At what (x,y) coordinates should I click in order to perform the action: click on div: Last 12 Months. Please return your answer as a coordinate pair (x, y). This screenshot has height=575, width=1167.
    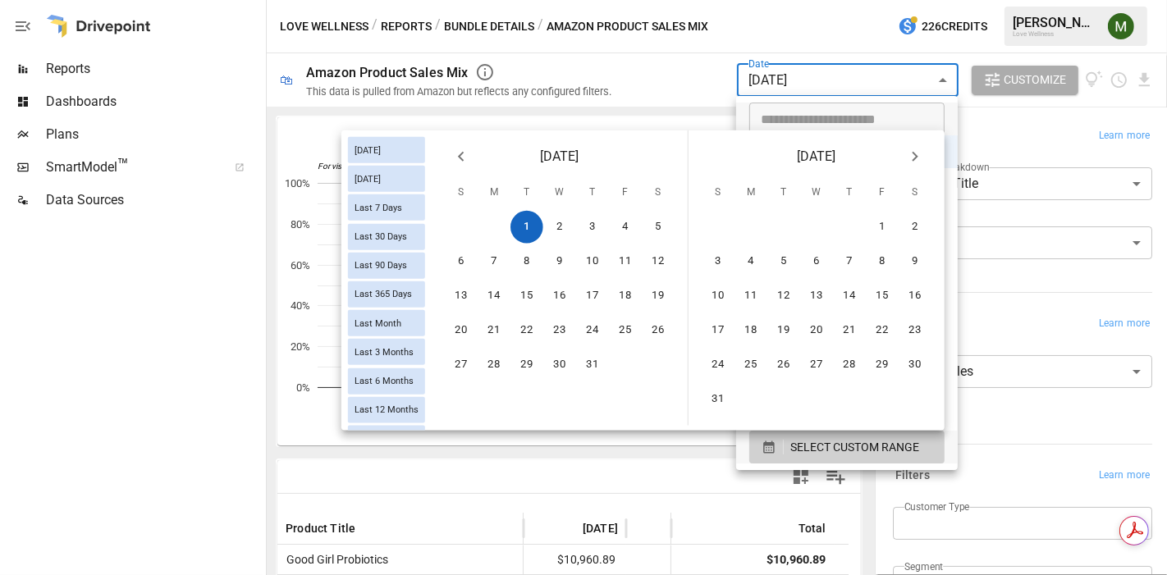
    Looking at the image, I should click on (387, 410).